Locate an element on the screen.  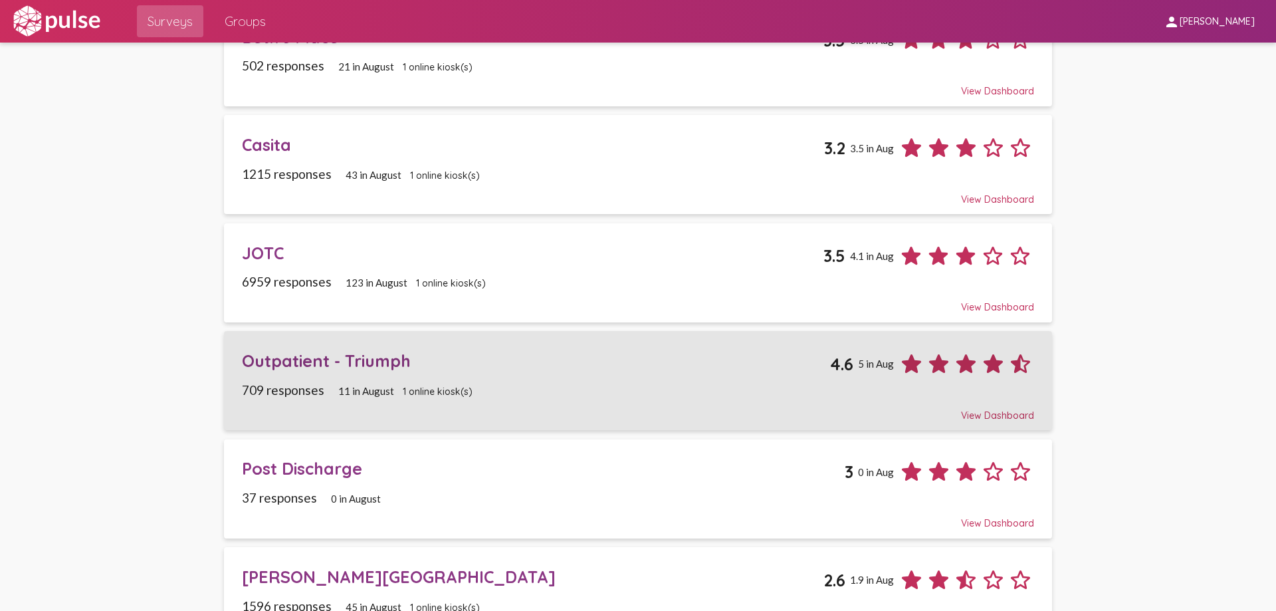
span: 11 in August is located at coordinates (366, 391).